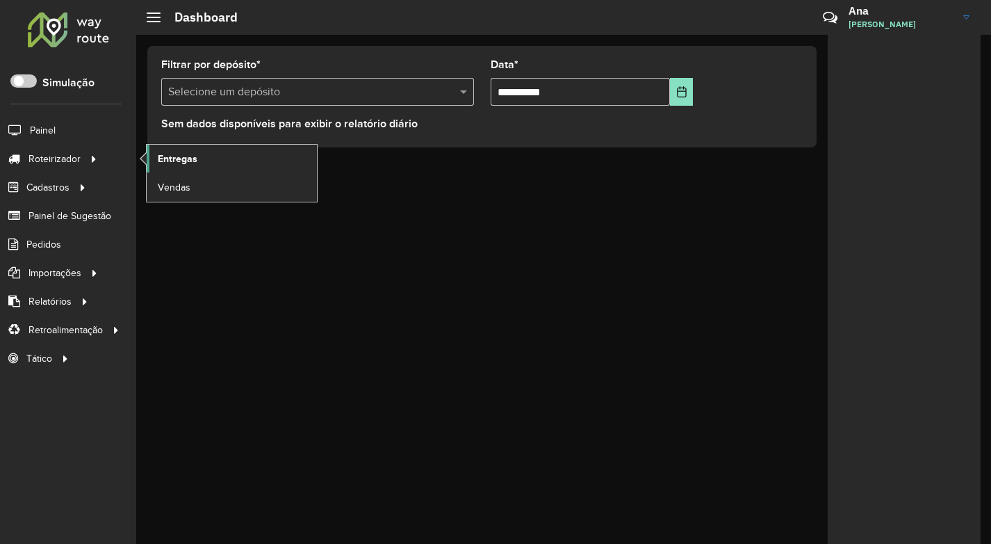 Image resolution: width=991 pixels, height=544 pixels. I want to click on a: Vendas, so click(232, 187).